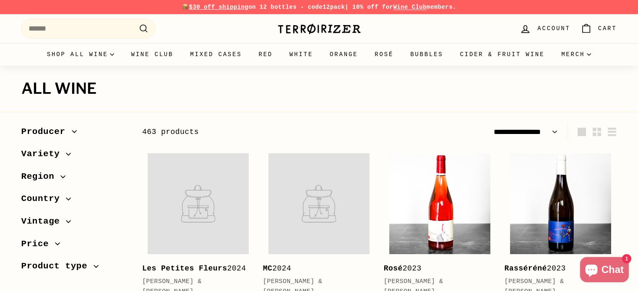 This screenshot has width=638, height=291. Describe the element at coordinates (545, 29) in the screenshot. I see `a: Account` at that location.